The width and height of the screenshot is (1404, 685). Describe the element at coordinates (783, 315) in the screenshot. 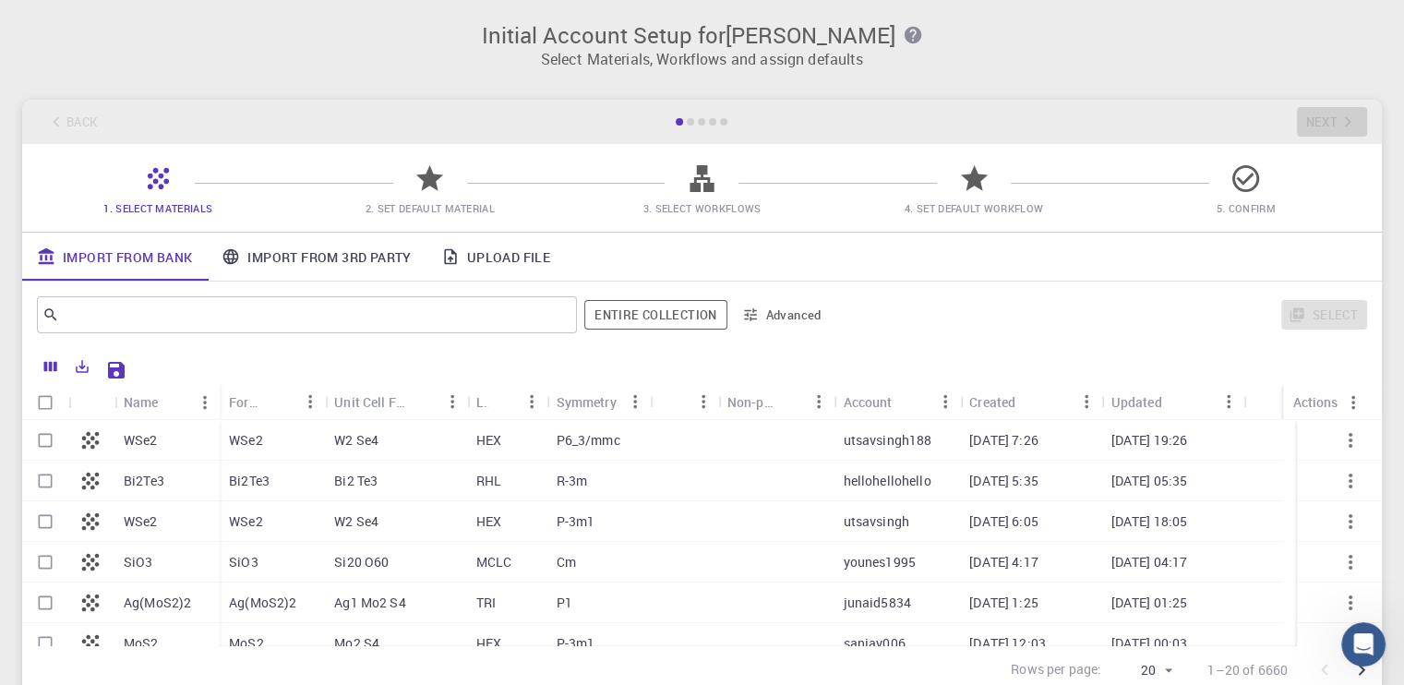

I see `button: Advanced` at that location.